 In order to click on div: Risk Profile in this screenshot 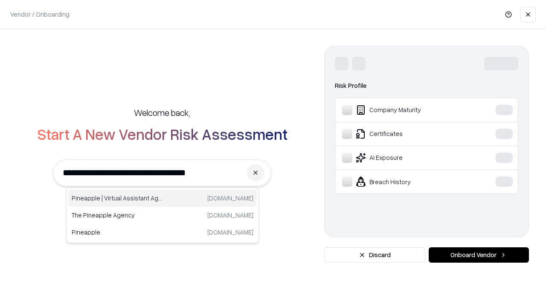, I will do `click(427, 86)`.